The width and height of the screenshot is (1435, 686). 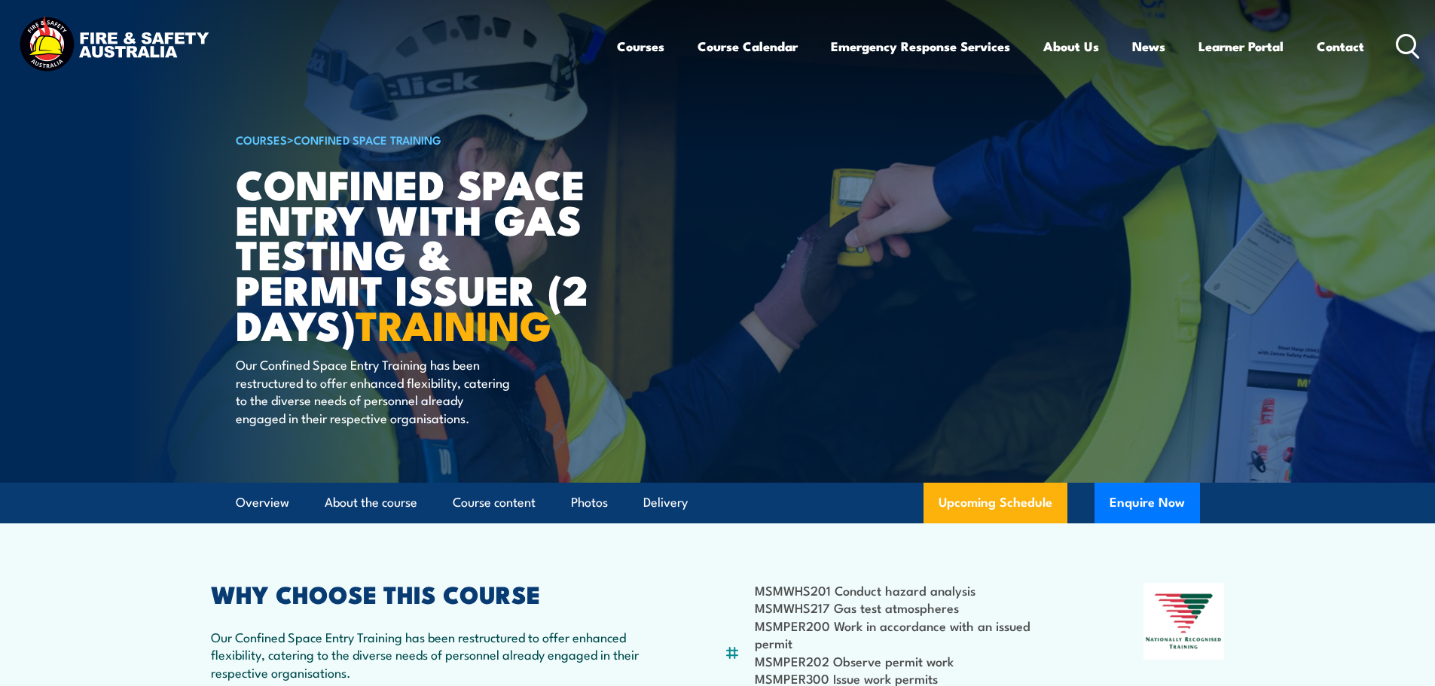 I want to click on a: Emergency Response Services, so click(x=920, y=46).